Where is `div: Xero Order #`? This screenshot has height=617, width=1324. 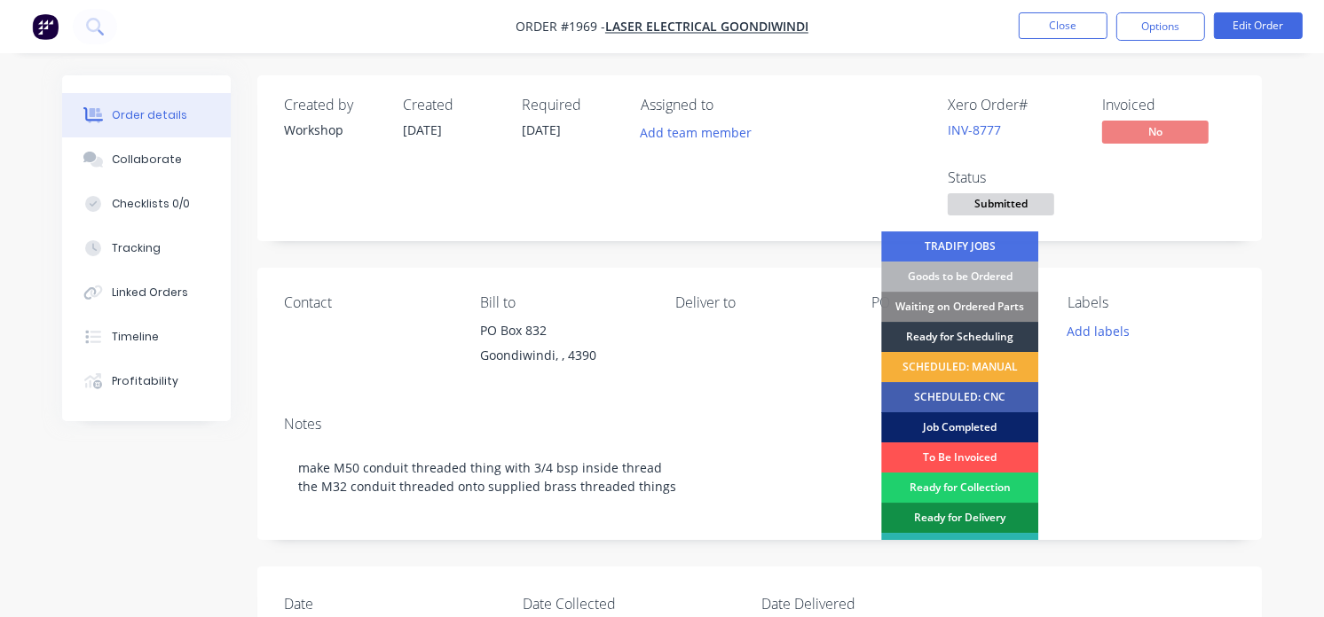
div: Xero Order # is located at coordinates (1014, 105).